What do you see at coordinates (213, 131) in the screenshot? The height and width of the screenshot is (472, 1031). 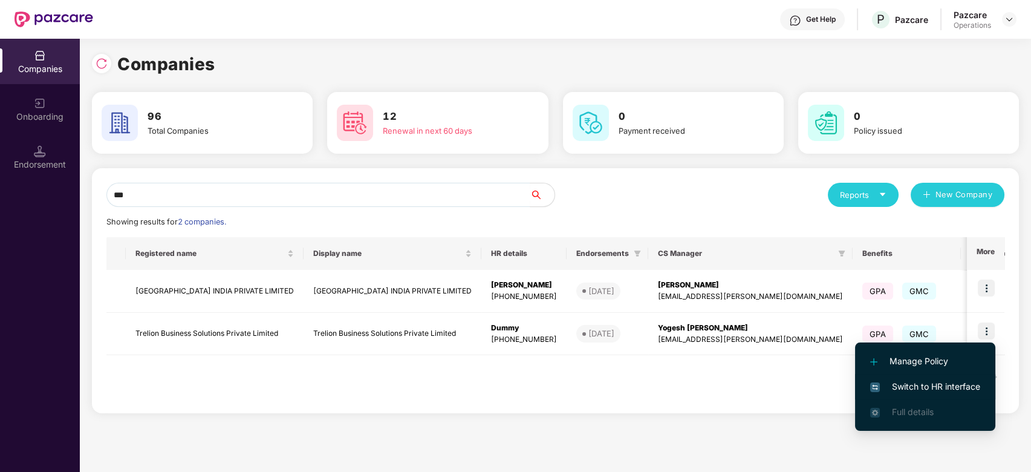 I see `div: Total Companies` at bounding box center [213, 131].